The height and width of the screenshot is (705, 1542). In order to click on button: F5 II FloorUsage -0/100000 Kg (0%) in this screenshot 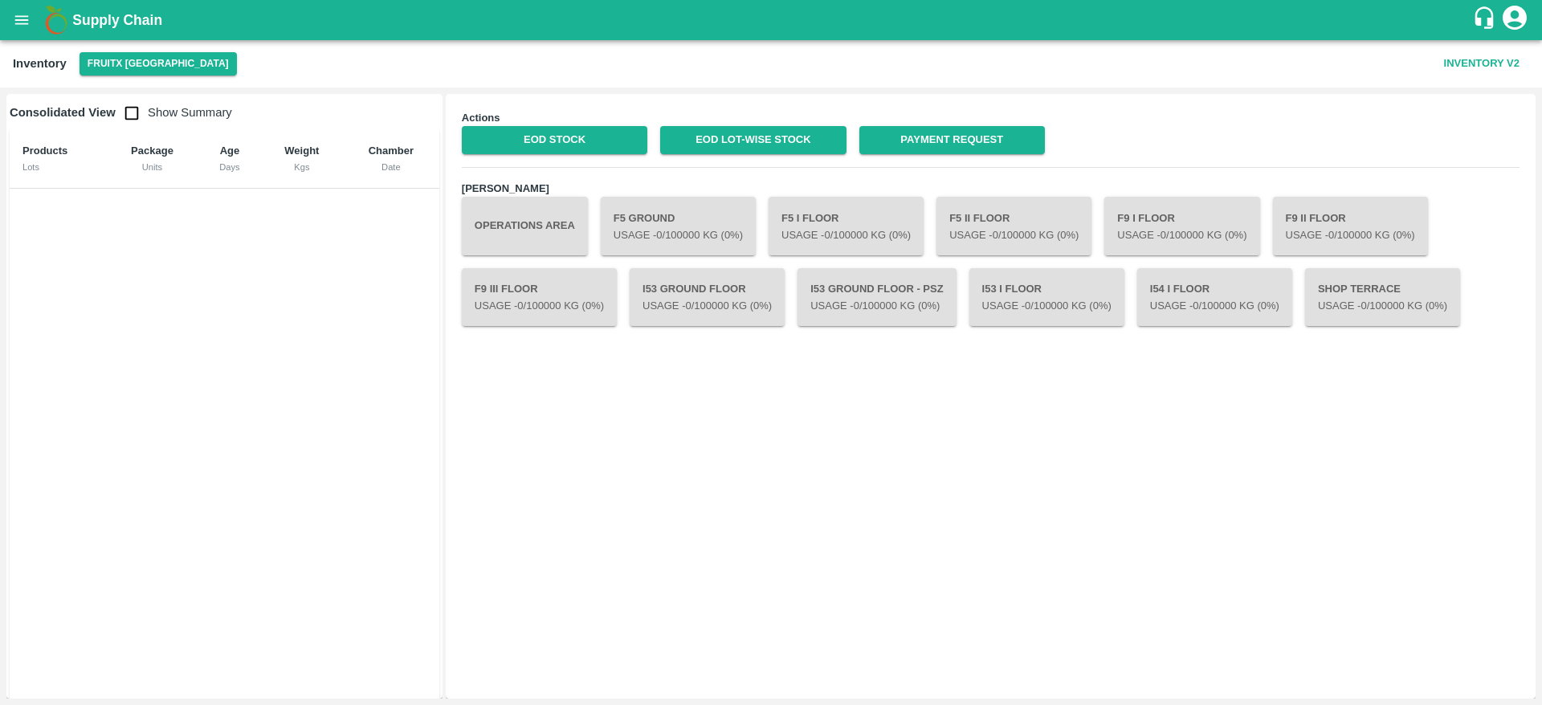, I will do `click(1014, 226)`.